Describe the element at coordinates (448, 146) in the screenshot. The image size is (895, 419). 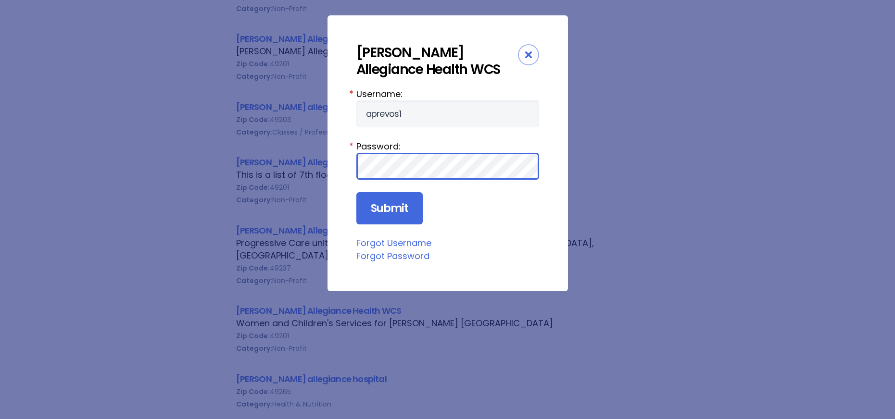
I see `label: Password:` at that location.